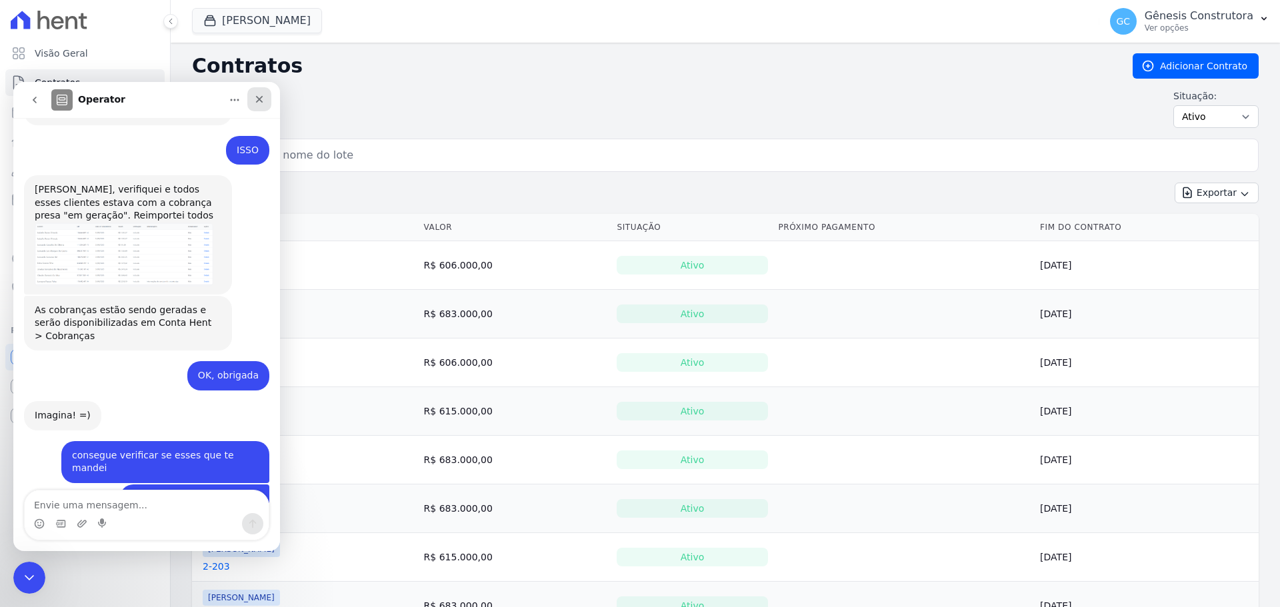  I want to click on div: ainda nao consta para mim, so click(181, 417).